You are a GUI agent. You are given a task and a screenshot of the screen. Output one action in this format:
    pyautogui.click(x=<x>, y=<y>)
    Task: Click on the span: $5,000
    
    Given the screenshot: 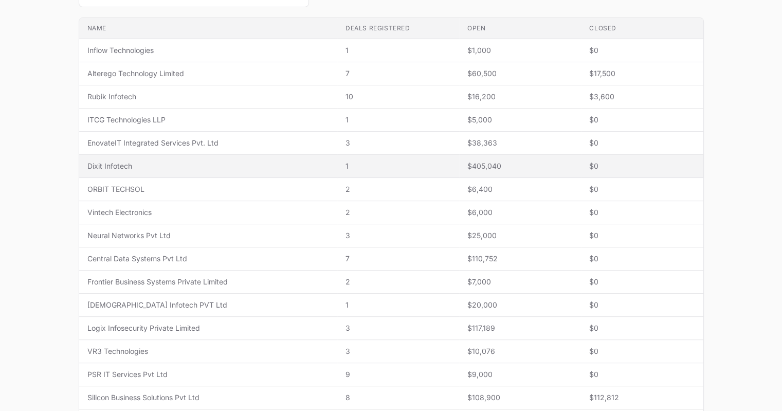 What is the action you would take?
    pyautogui.click(x=520, y=120)
    